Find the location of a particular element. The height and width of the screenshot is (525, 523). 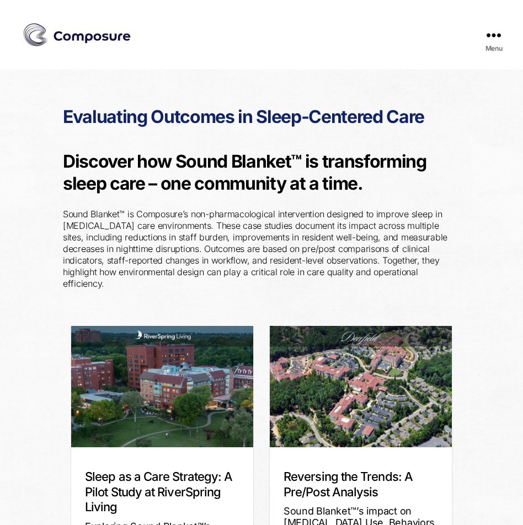

h1: Evaluating Outcomes in Sleep-Centered Care is located at coordinates (262, 117).